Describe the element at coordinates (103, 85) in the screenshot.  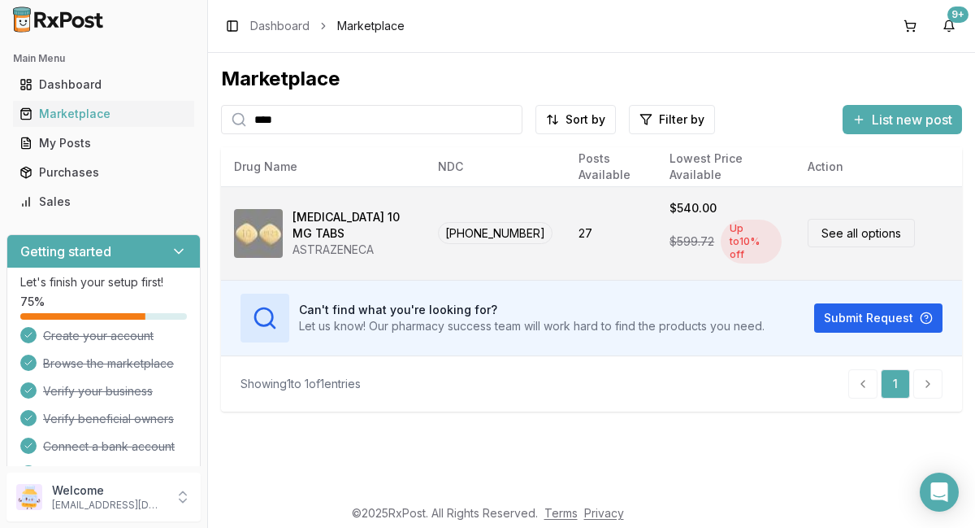
I see `div: Dashboard` at that location.